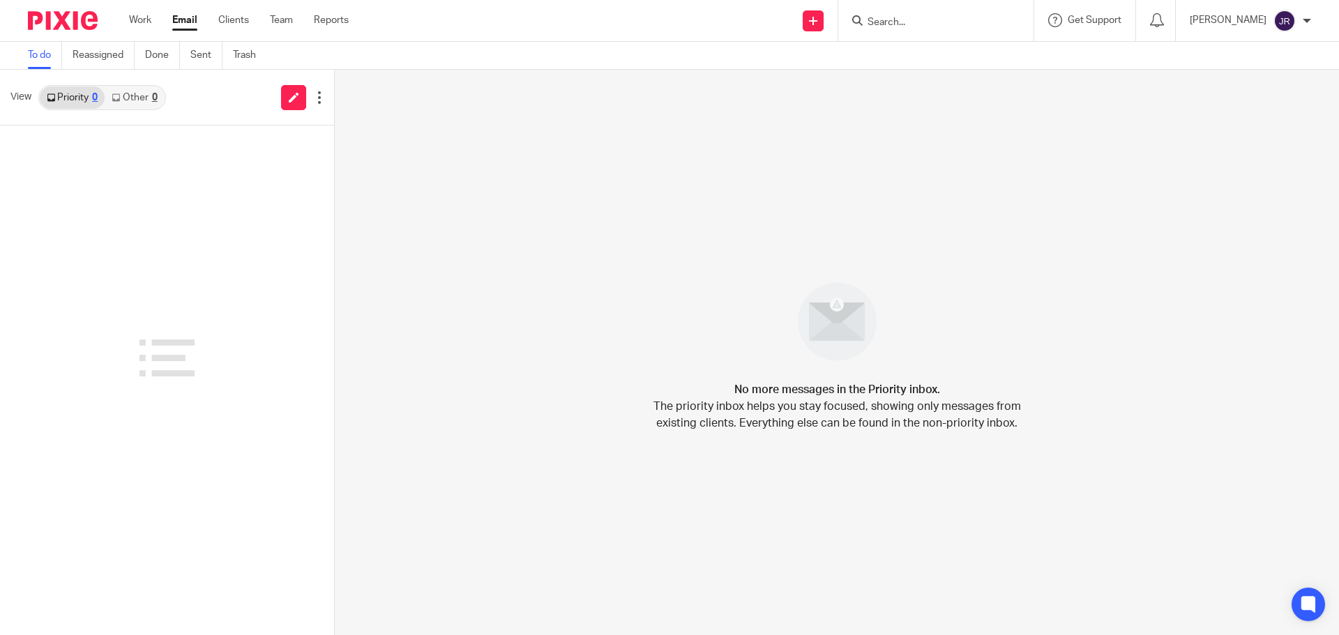 Image resolution: width=1339 pixels, height=635 pixels. Describe the element at coordinates (837, 415) in the screenshot. I see `p: The priority inbox helps you stay focused, showing only messages from existing clients. Everythin...` at that location.